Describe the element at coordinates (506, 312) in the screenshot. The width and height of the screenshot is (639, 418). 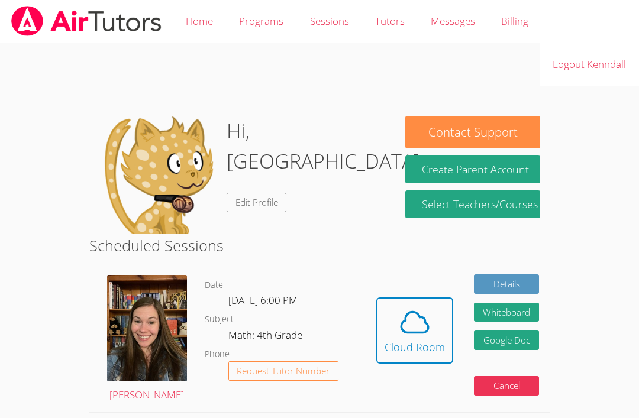
I see `button: Whiteboard` at that location.